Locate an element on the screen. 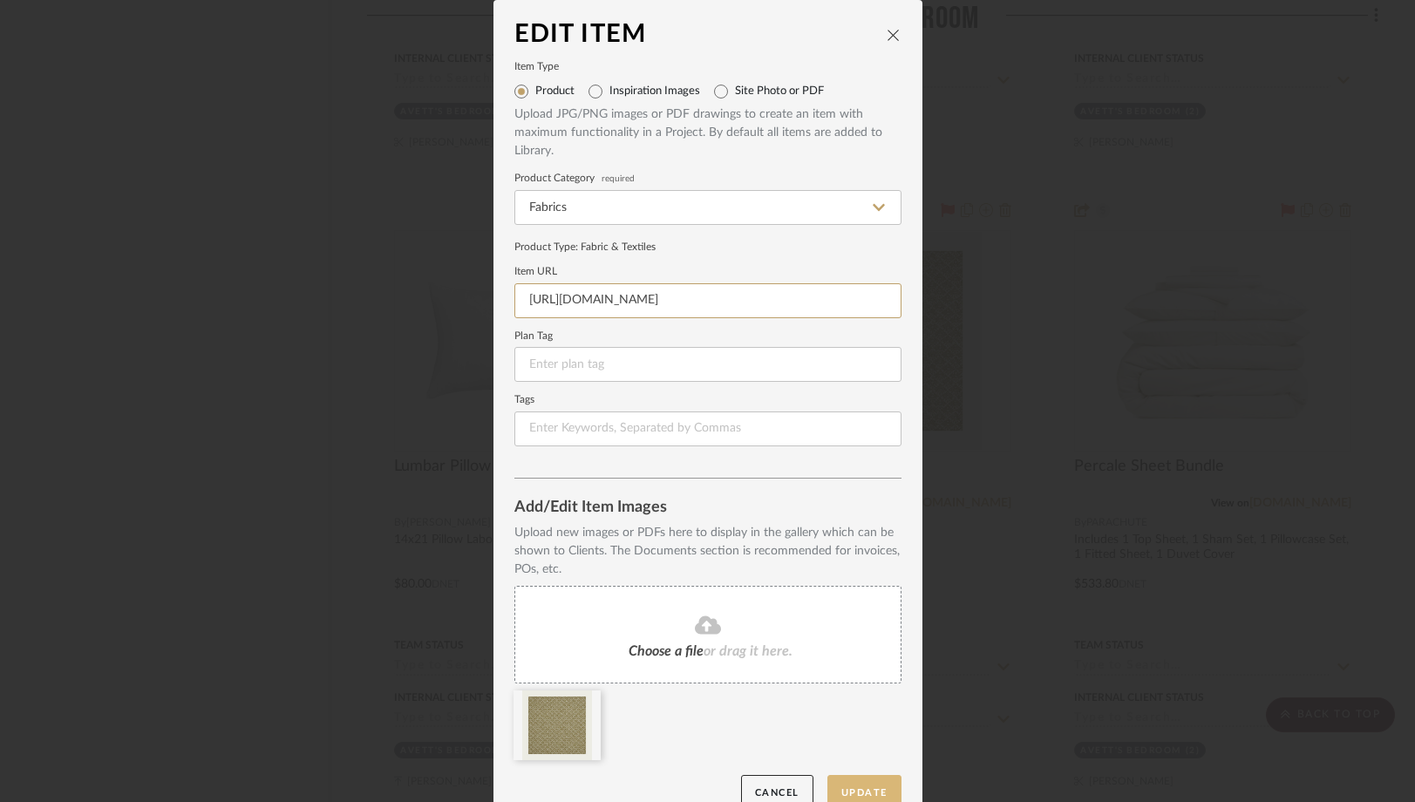  div: Product Type is located at coordinates (708, 247).